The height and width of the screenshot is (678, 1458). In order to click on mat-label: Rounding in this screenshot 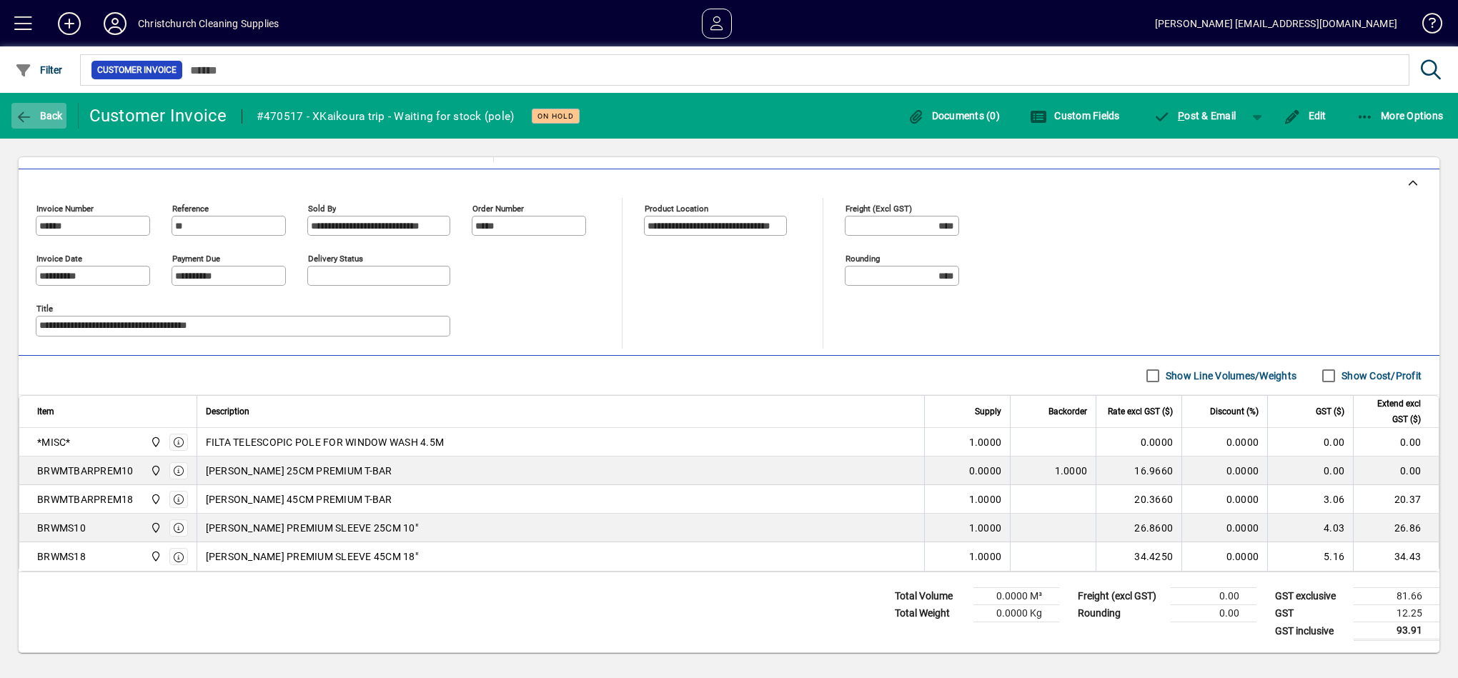, I will do `click(863, 259)`.